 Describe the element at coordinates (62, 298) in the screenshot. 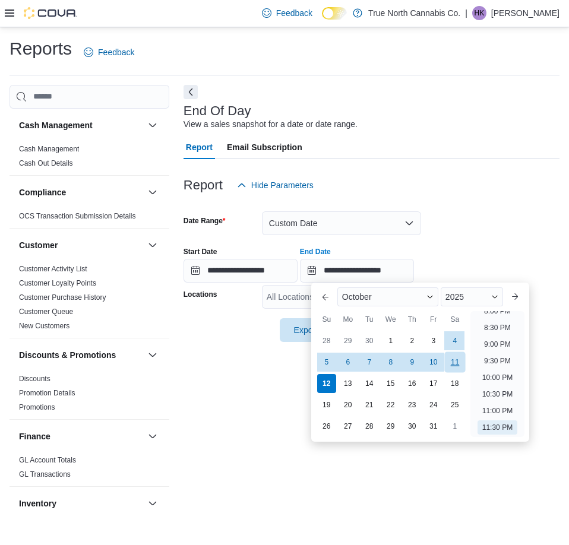

I see `span: Customer Purchase History` at that location.